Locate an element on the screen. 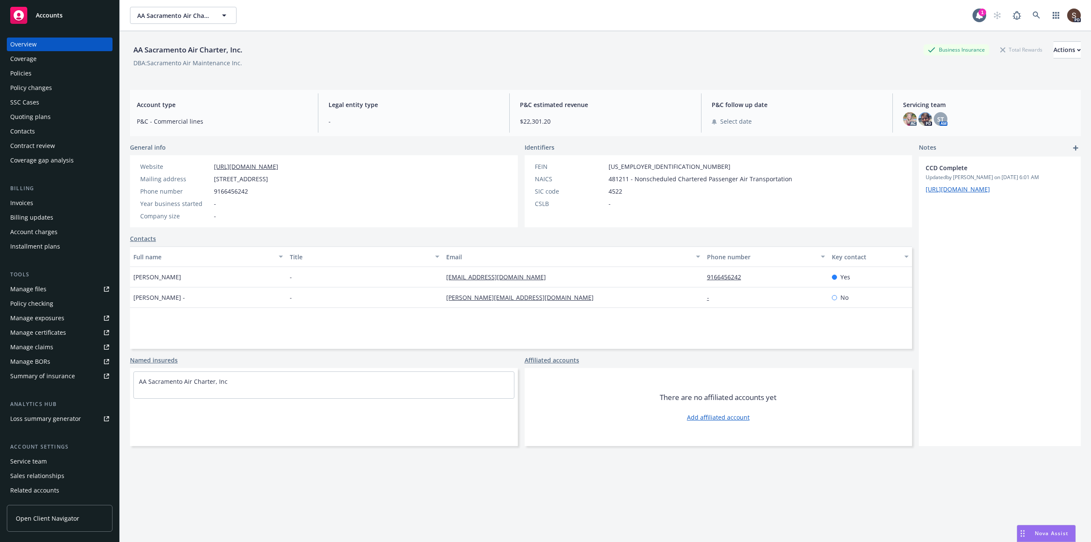 The height and width of the screenshot is (542, 1091). div: Service team is located at coordinates (29, 461).